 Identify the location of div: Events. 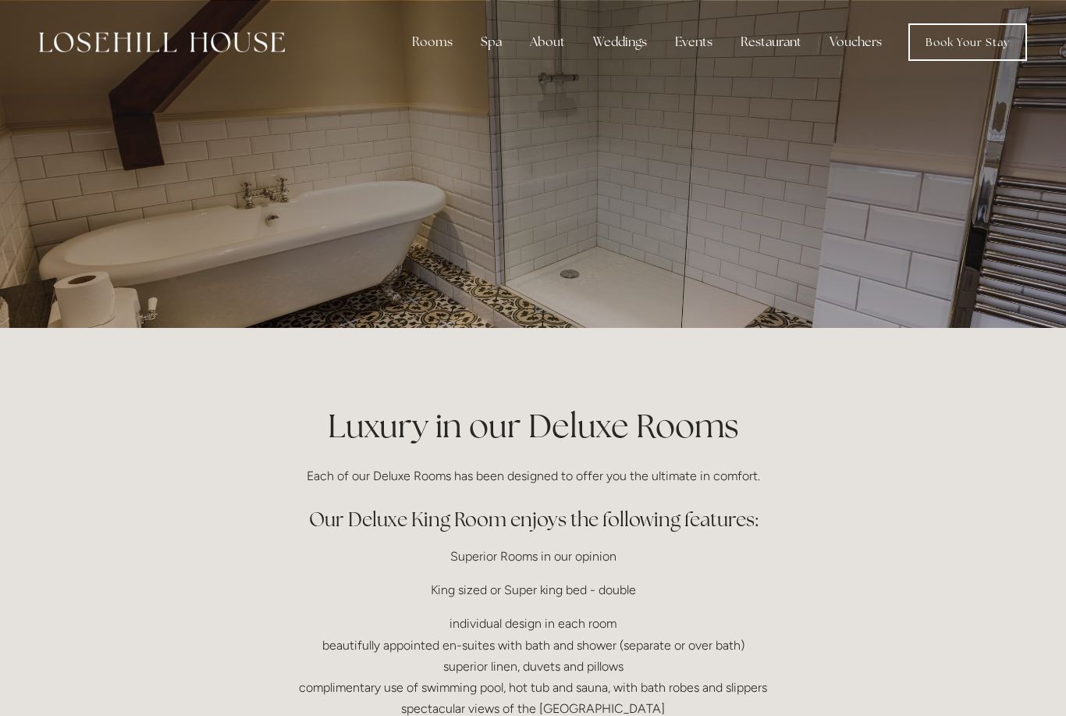
(694, 42).